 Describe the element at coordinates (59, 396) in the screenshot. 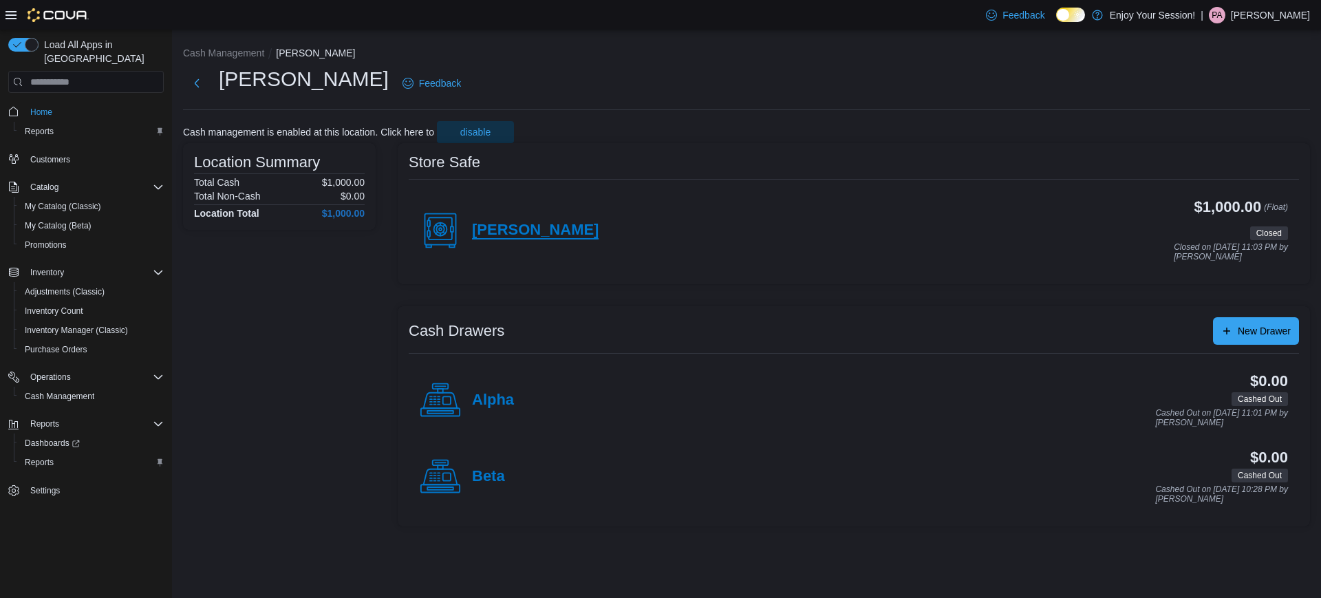

I see `a: Cash Management` at that location.